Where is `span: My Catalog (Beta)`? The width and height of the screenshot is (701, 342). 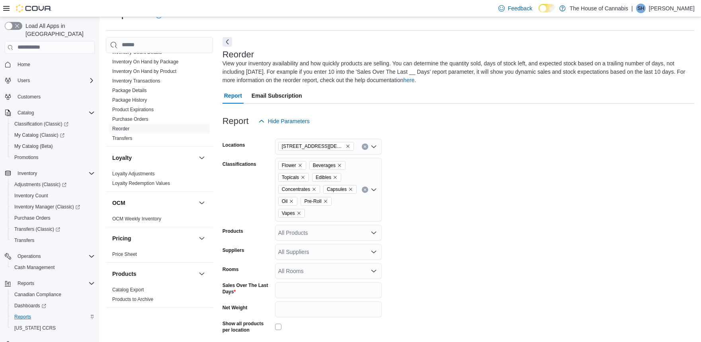 span: My Catalog (Beta) is located at coordinates (53, 146).